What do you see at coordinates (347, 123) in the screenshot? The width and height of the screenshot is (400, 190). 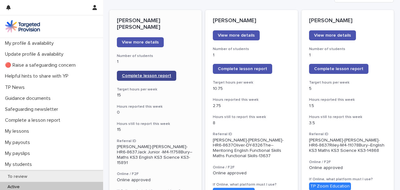 I see `p: 3.5` at bounding box center [347, 123].